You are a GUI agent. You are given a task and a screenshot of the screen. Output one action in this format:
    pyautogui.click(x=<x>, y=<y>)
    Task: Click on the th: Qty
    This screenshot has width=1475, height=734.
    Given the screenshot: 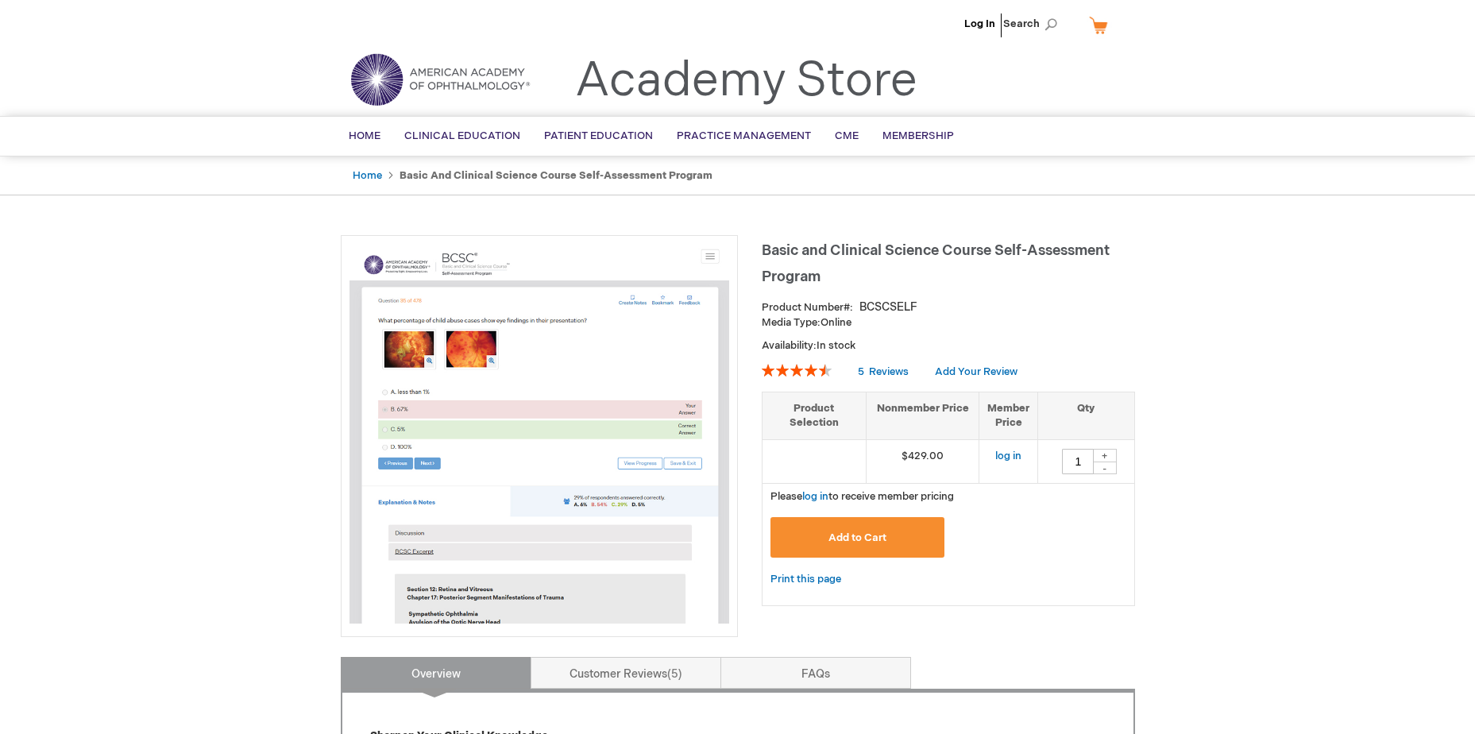 What is the action you would take?
    pyautogui.click(x=1086, y=415)
    